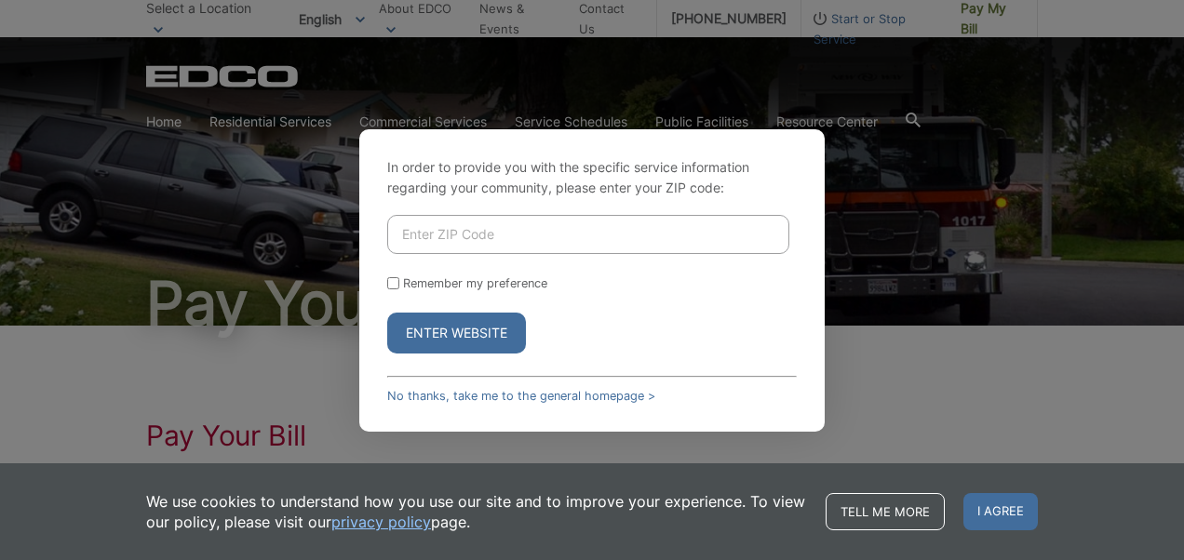  What do you see at coordinates (381, 522) in the screenshot?
I see `a: privacy policy` at bounding box center [381, 522].